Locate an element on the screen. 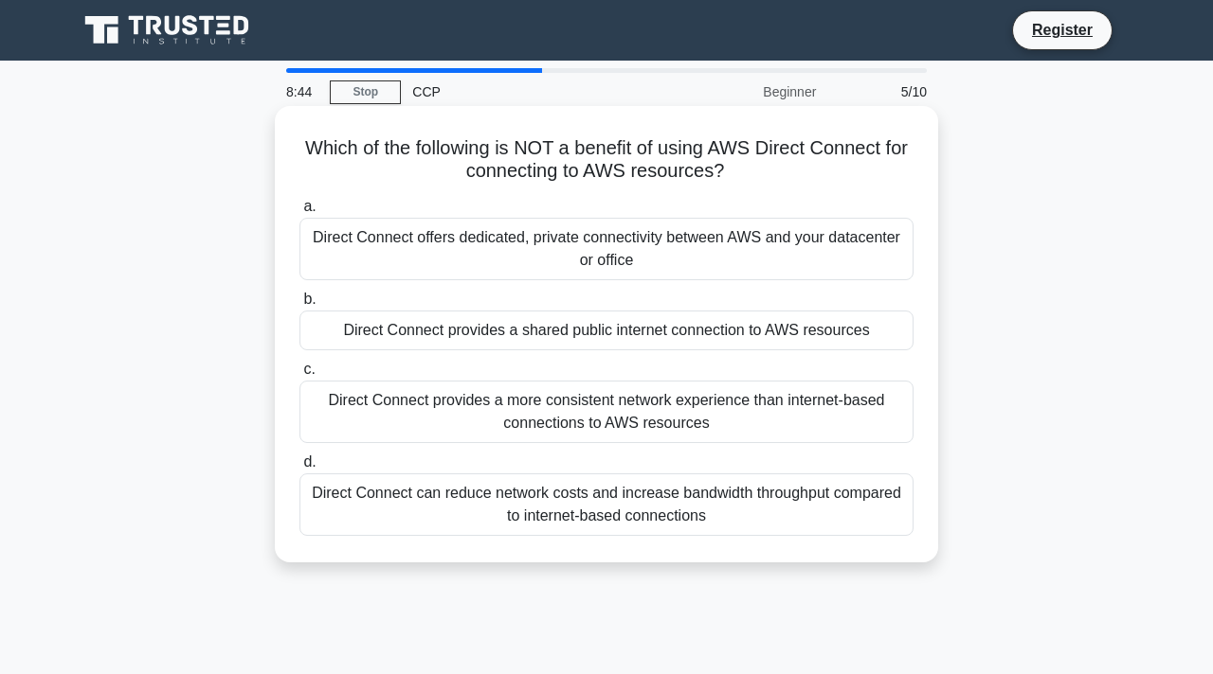 The width and height of the screenshot is (1213, 674). div: CCP is located at coordinates (530, 92).